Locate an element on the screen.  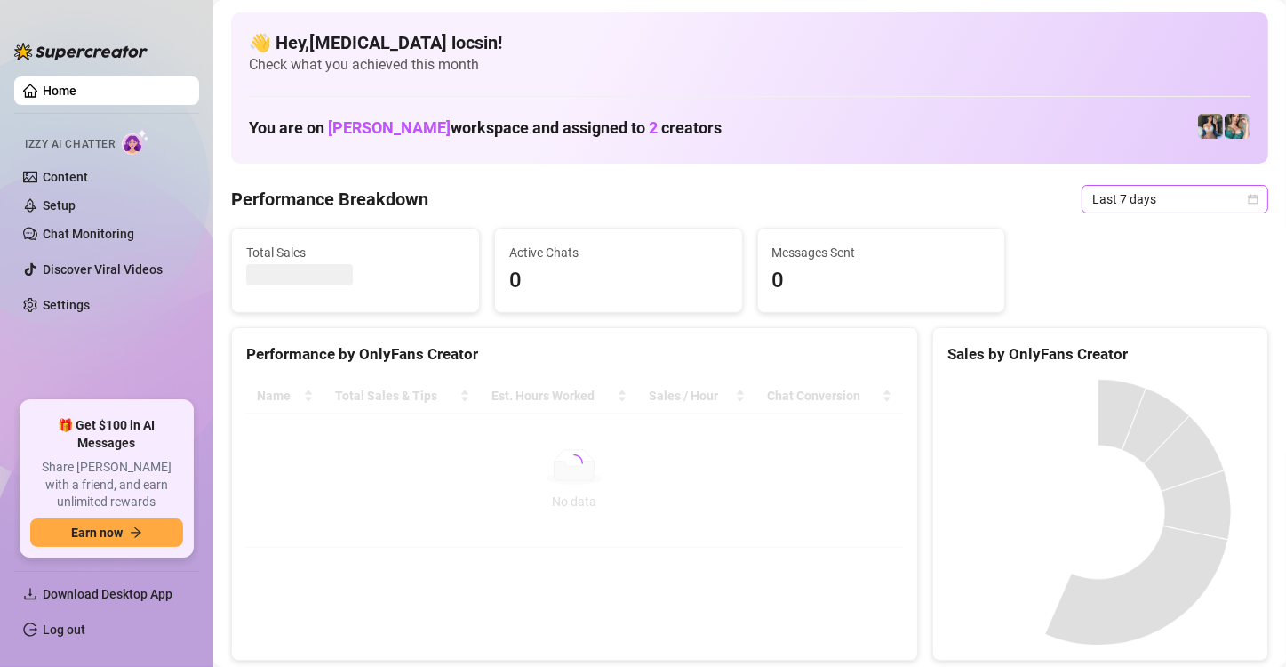
span: 2 is located at coordinates (653, 127).